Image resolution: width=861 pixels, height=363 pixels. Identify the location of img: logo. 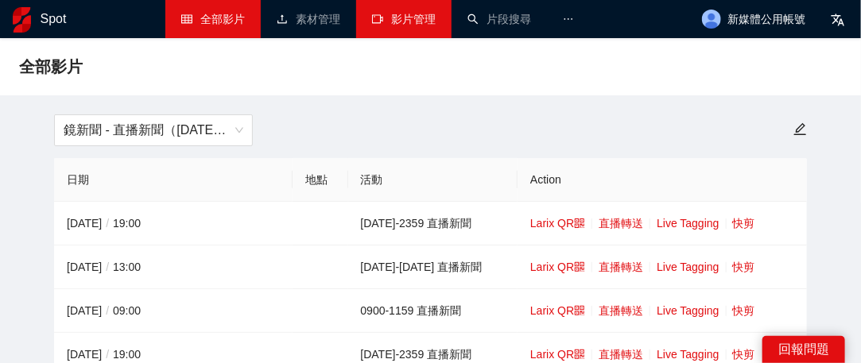
(21, 20).